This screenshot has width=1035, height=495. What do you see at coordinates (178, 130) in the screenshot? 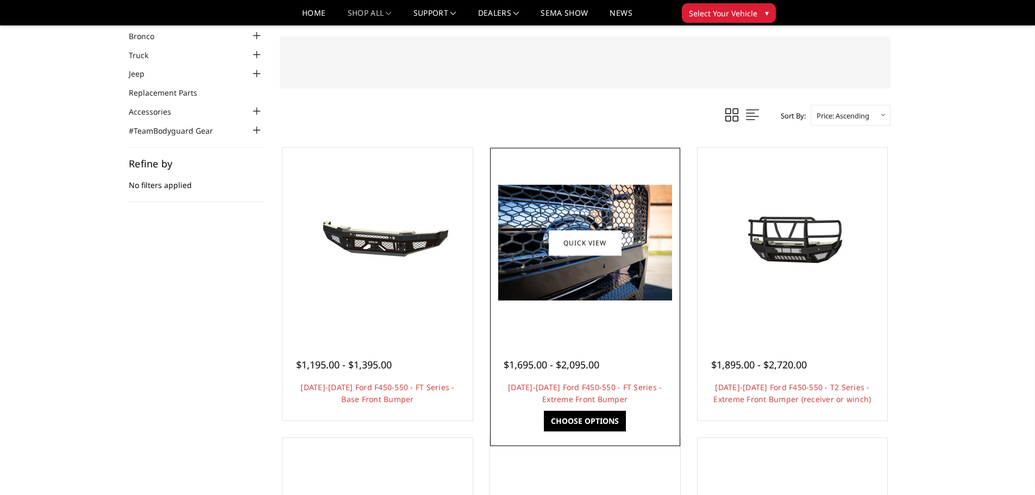
I see `a: #TeamBodyguard Gear` at bounding box center [178, 130].